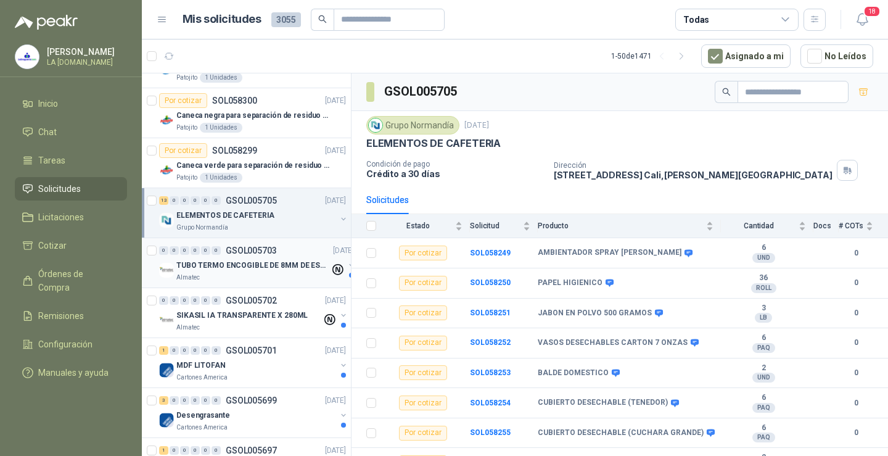 This screenshot has height=456, width=888. Describe the element at coordinates (490, 253) in the screenshot. I see `a: SOL058249` at that location.